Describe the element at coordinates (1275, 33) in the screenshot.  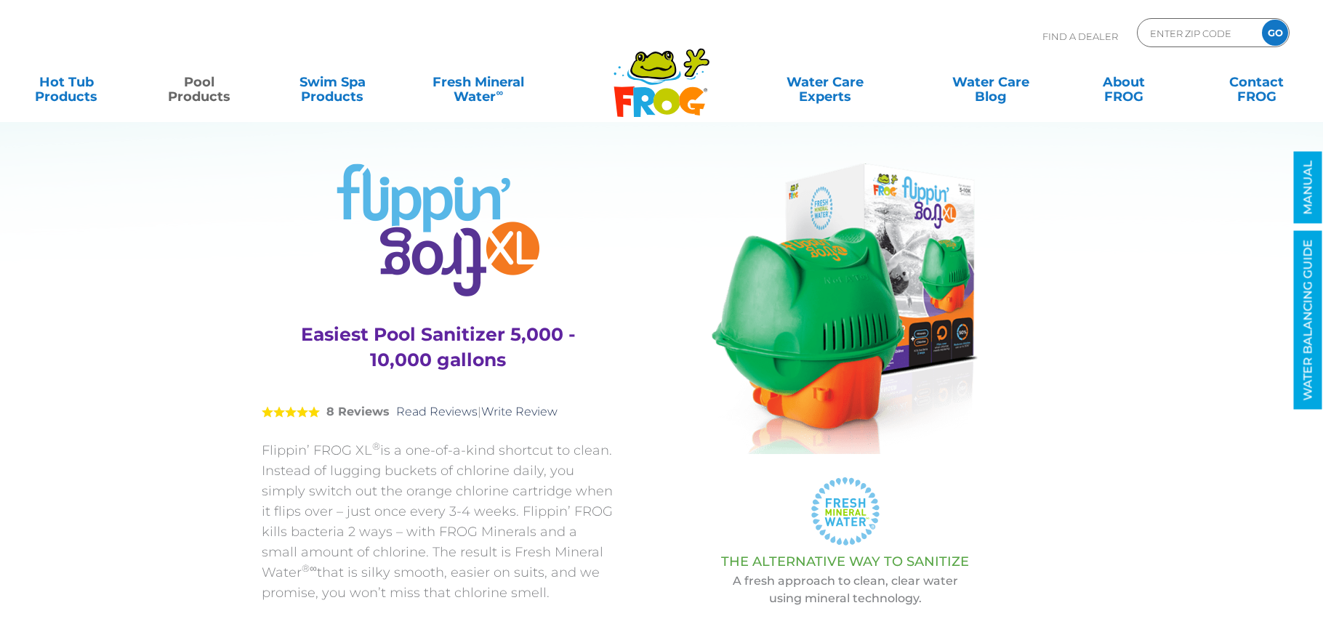
I see `input: GO` at that location.